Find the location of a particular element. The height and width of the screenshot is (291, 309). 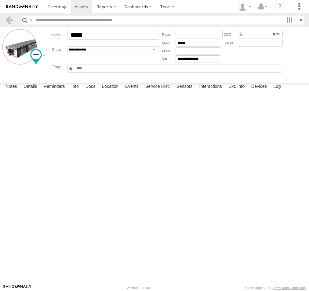

div: Version: 306.00 is located at coordinates (138, 288).